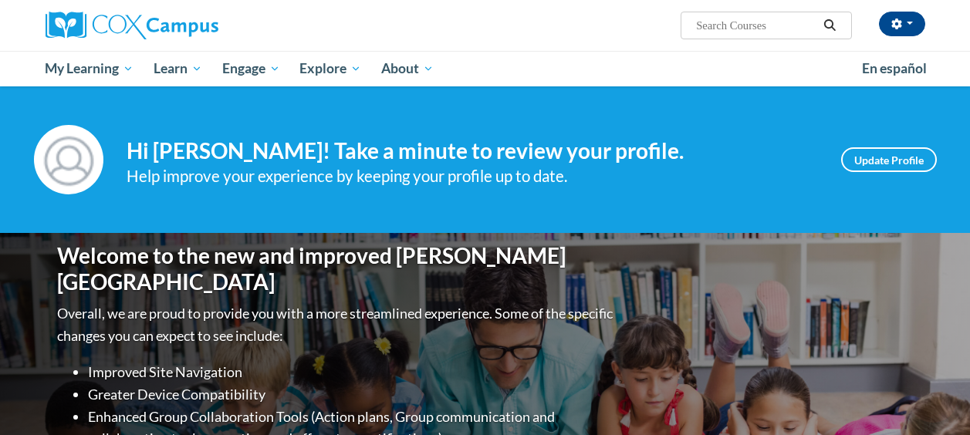  What do you see at coordinates (177, 69) in the screenshot?
I see `span: Learn` at bounding box center [177, 69].